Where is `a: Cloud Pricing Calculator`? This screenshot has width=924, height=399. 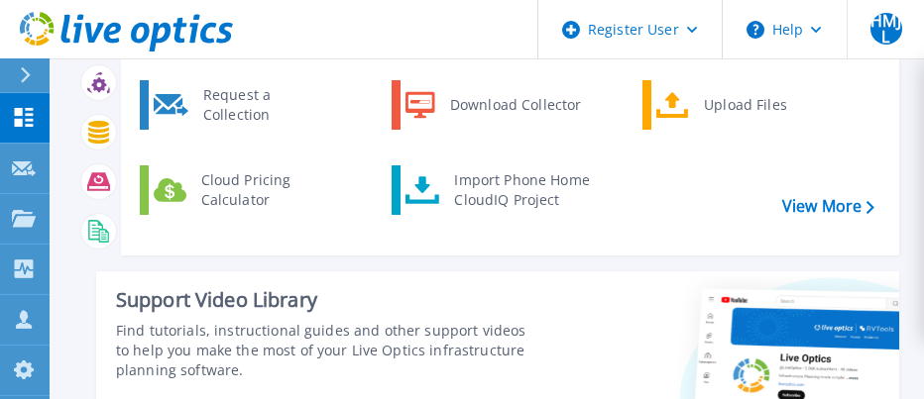 a: Cloud Pricing Calculator is located at coordinates (241, 190).